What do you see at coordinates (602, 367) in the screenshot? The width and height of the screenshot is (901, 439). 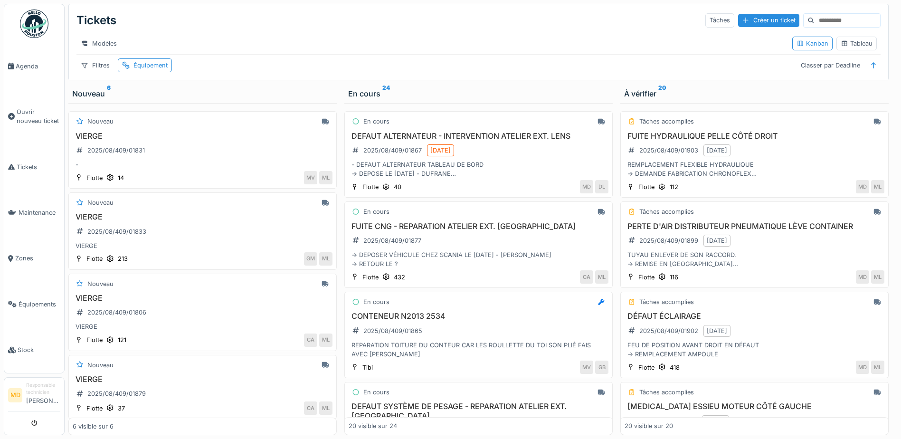 I see `div: GB` at bounding box center [602, 367].